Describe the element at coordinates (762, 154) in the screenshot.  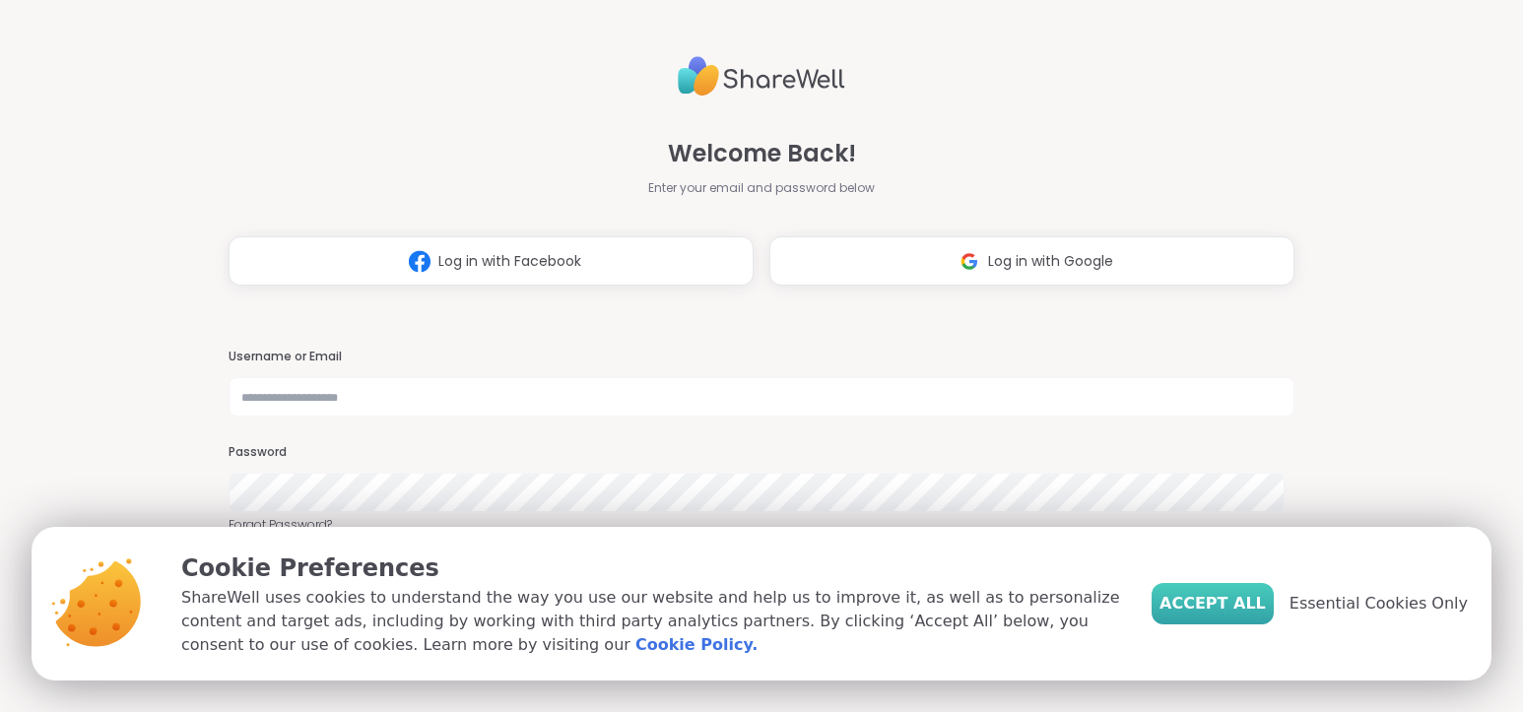
I see `span: Welcome Back!` at that location.